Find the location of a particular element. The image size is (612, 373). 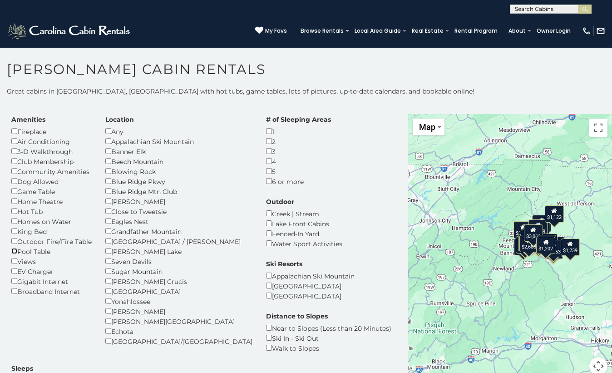

button: Toggle fullscreen view is located at coordinates (598, 128).